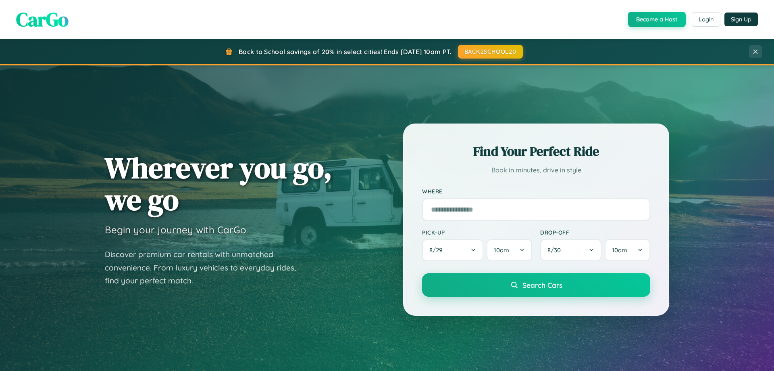 This screenshot has width=774, height=371. Describe the element at coordinates (175, 230) in the screenshot. I see `h3: Begin your journey with CarGo` at that location.